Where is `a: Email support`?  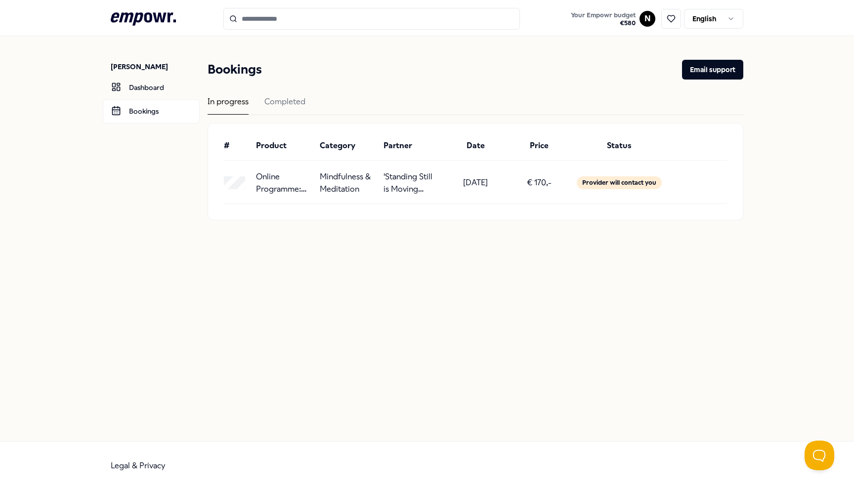 a: Email support is located at coordinates (713, 70).